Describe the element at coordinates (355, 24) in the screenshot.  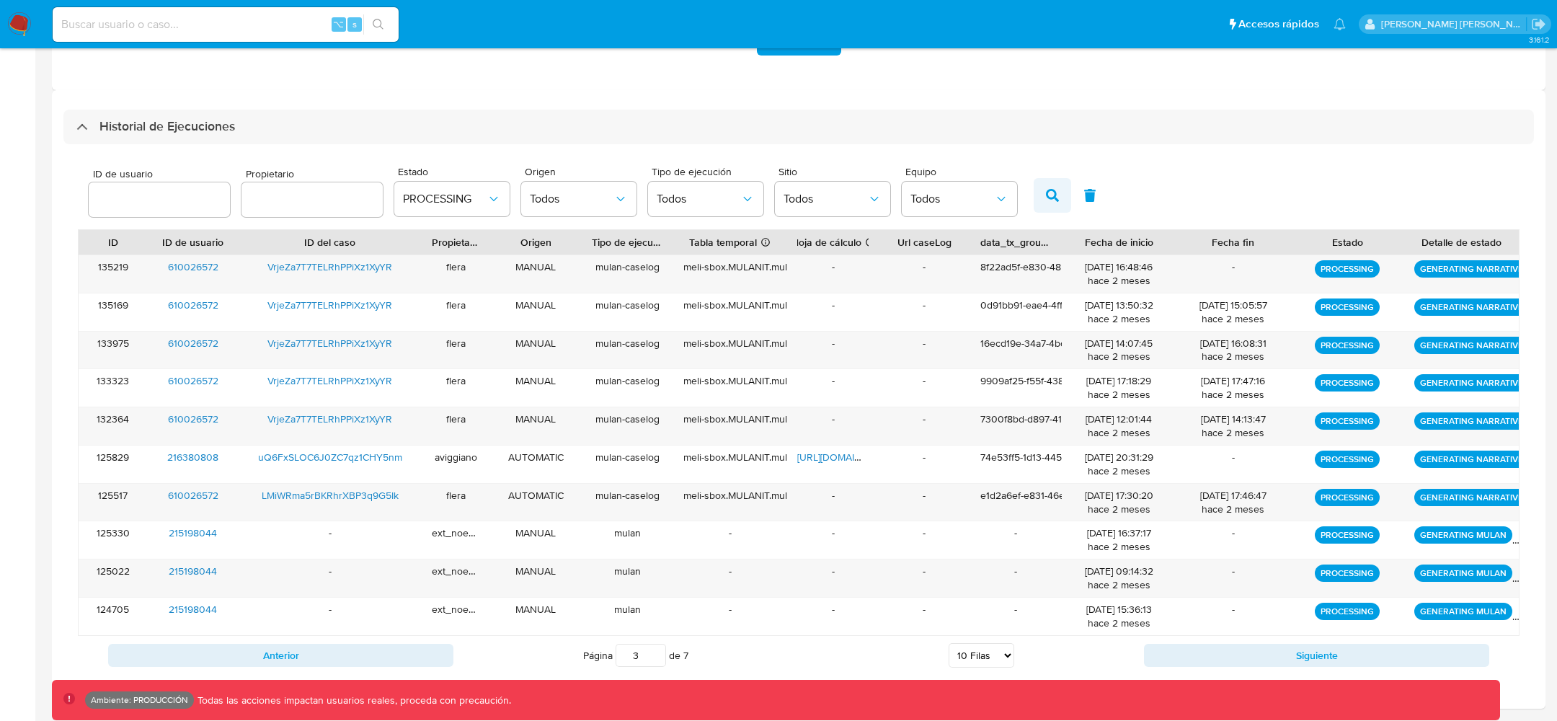
I see `span: s` at that location.